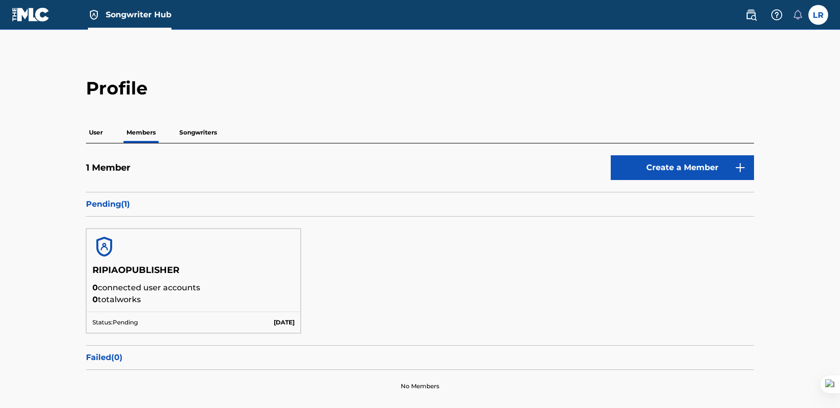 Image resolution: width=840 pixels, height=408 pixels. I want to click on h2: Profile, so click(420, 88).